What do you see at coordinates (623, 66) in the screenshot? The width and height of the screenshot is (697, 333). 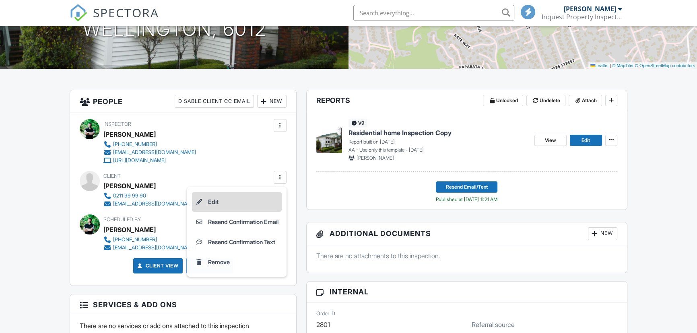 I see `a: © MapTiler` at bounding box center [623, 66].